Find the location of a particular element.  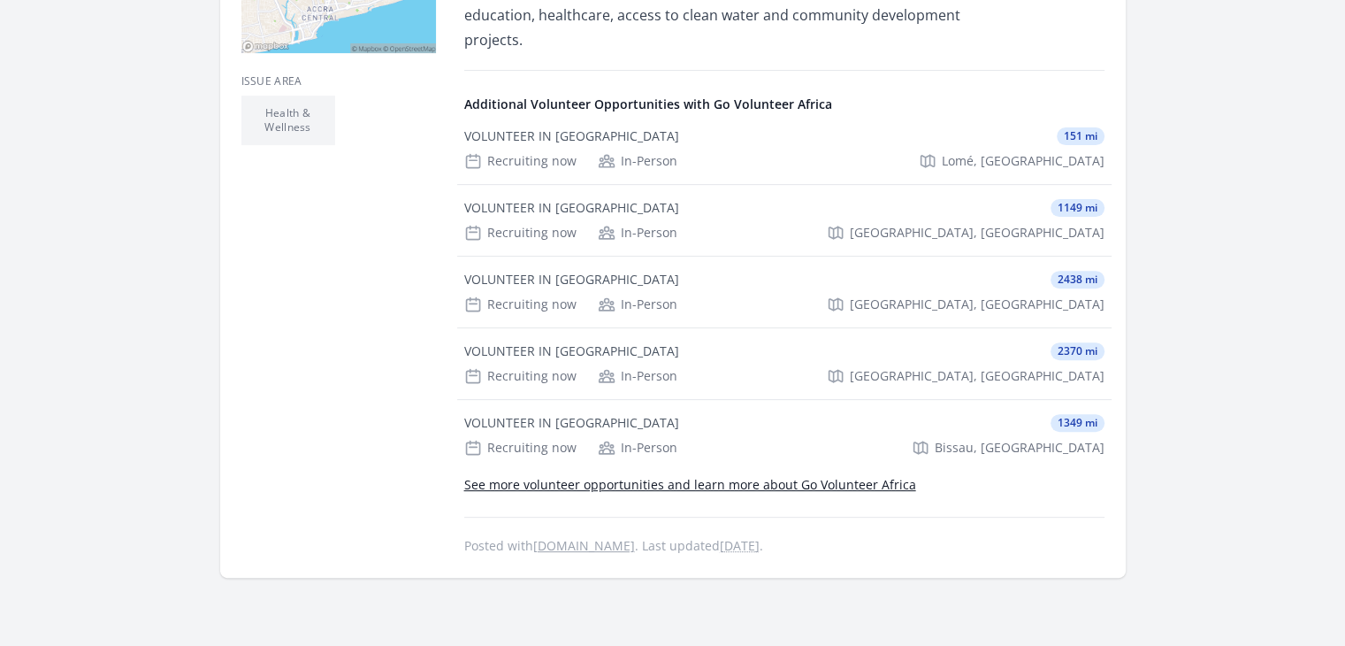

span: 2438 mi is located at coordinates (1077, 279).